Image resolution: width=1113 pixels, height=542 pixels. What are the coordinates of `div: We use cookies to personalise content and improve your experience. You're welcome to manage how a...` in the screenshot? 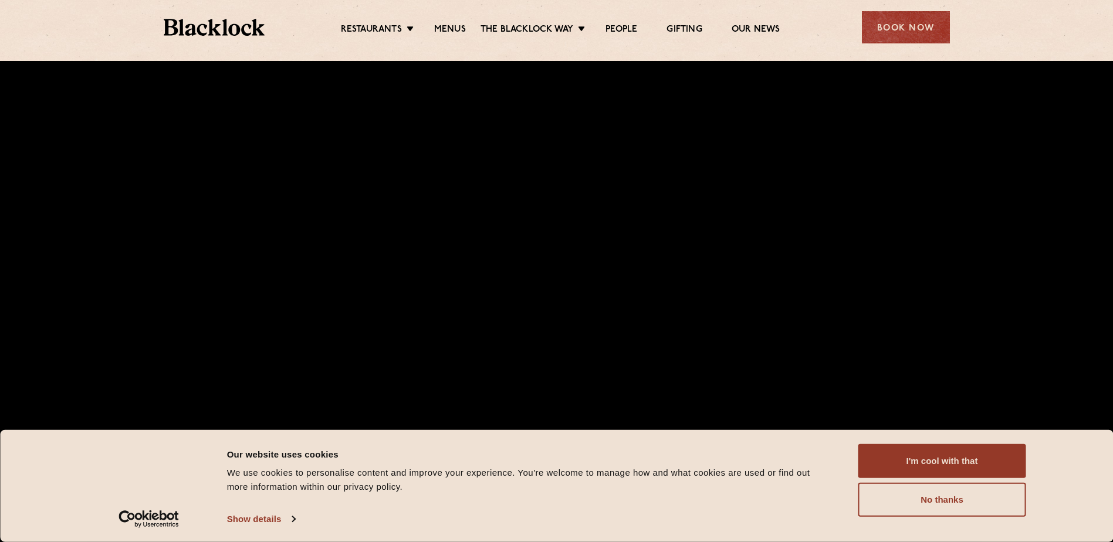 It's located at (529, 480).